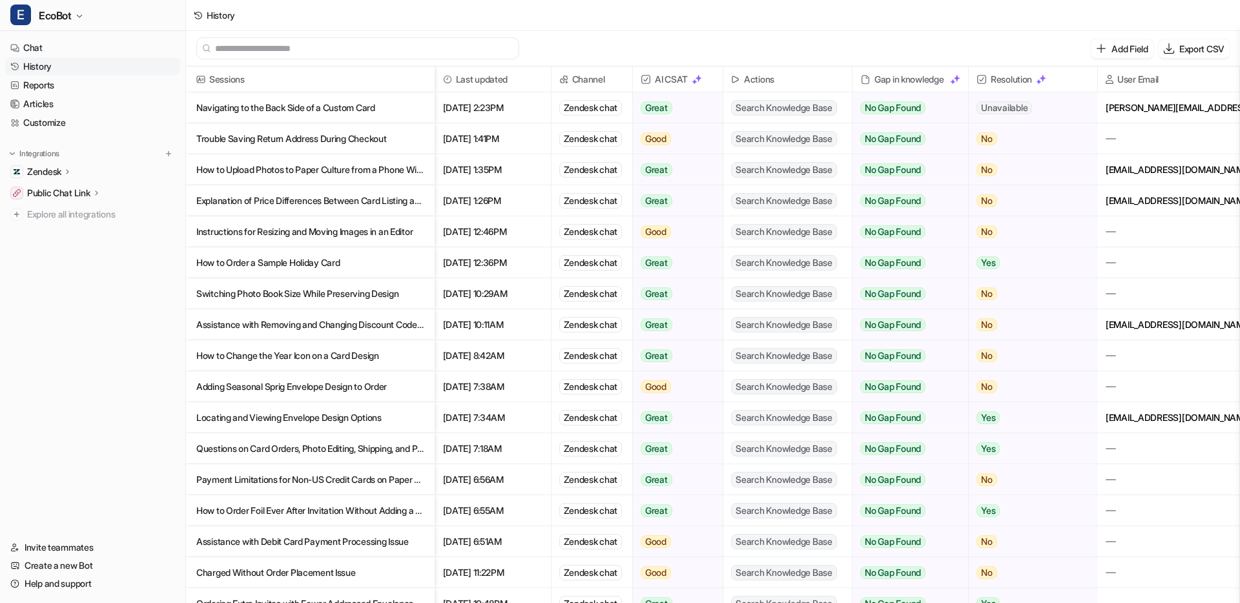  What do you see at coordinates (310, 170) in the screenshot?
I see `p: How to Upload Photos to Paper Culture from a Phone Without an App` at bounding box center [310, 170].